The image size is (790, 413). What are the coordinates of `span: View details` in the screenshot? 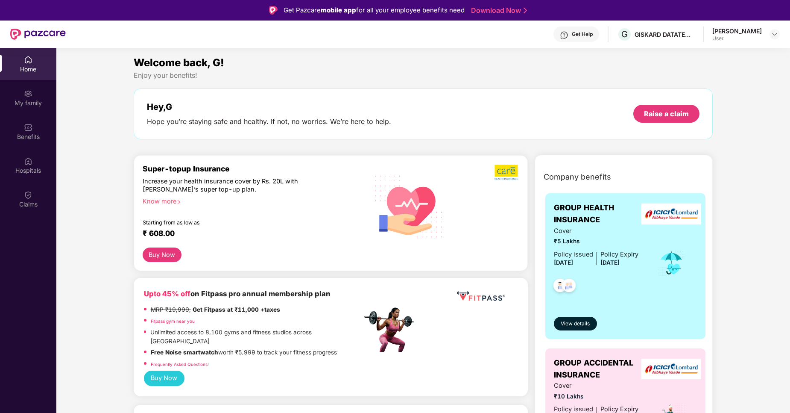 It's located at (575, 323).